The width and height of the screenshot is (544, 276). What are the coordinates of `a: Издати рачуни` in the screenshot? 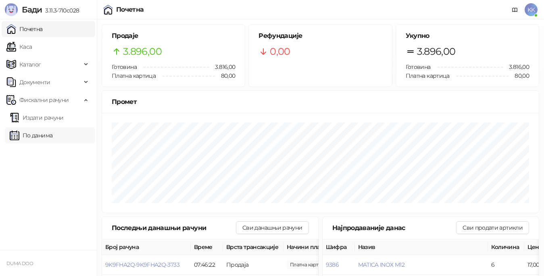 It's located at (37, 118).